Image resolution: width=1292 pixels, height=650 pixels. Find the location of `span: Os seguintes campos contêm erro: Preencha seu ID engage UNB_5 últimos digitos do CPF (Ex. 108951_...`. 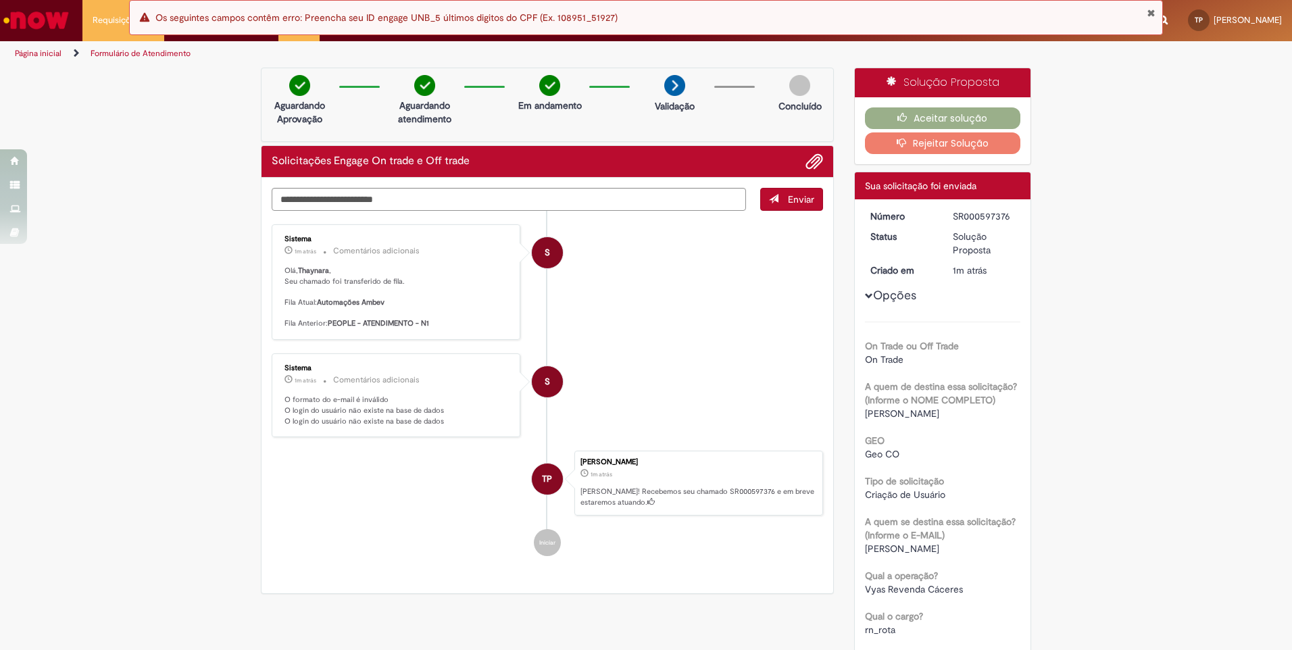

span: Os seguintes campos contêm erro: Preencha seu ID engage UNB_5 últimos digitos do CPF (Ex. 108951_... is located at coordinates (386, 18).